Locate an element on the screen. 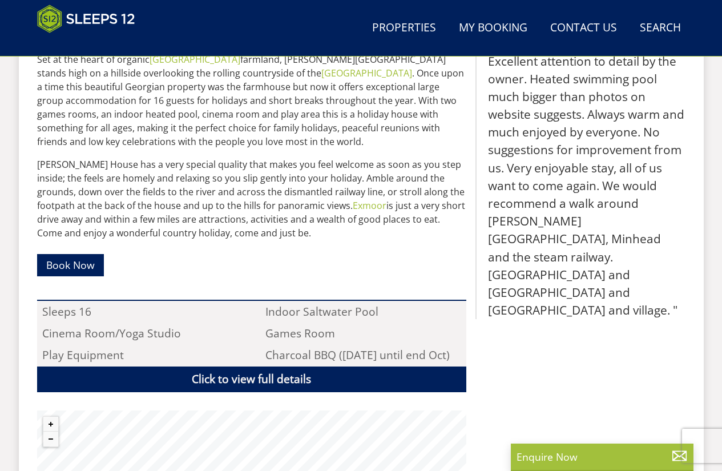  a: Properties is located at coordinates (404, 28).